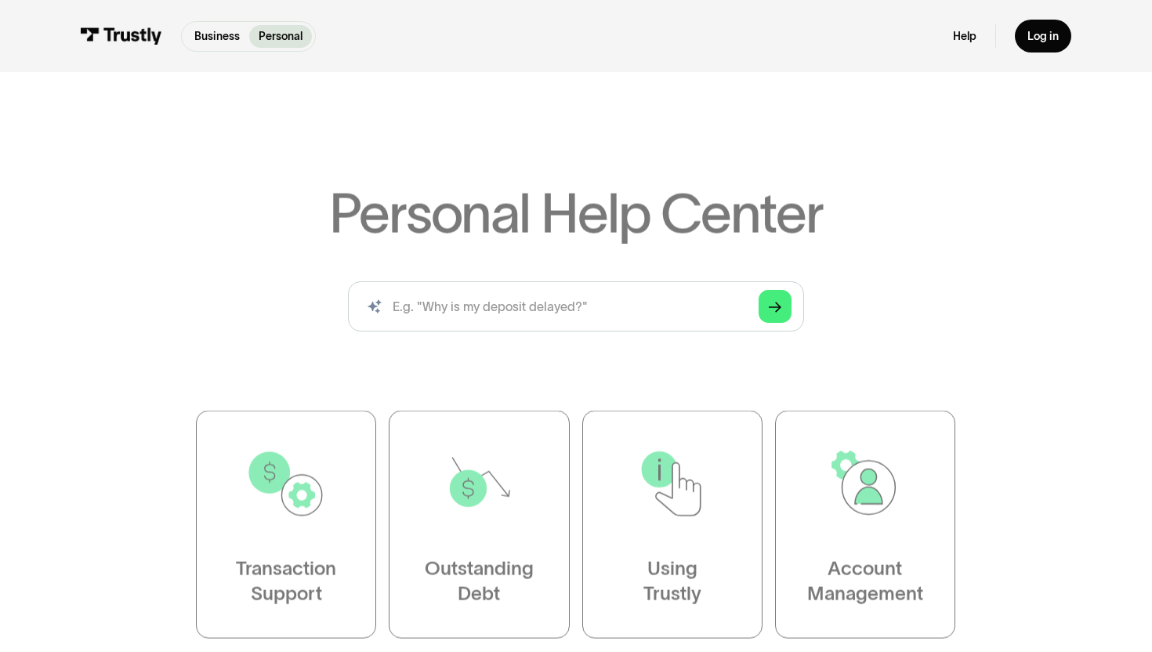  Describe the element at coordinates (121, 36) in the screenshot. I see `img: Trustly Logo` at that location.